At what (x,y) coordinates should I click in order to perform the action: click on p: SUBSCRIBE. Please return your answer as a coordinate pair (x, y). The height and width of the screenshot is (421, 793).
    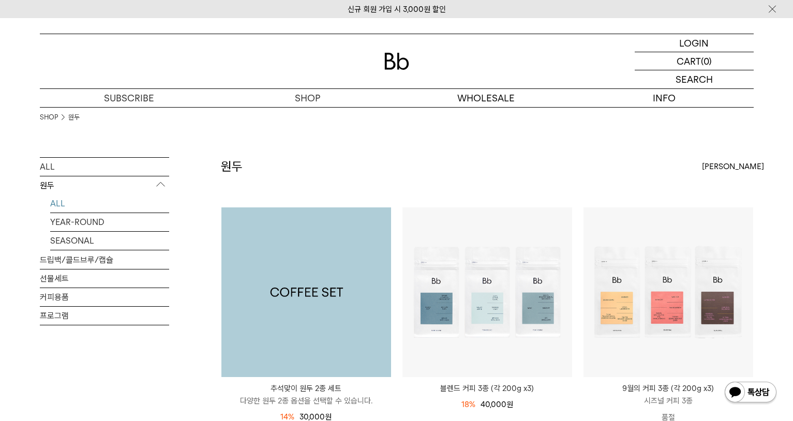
    Looking at the image, I should click on (129, 98).